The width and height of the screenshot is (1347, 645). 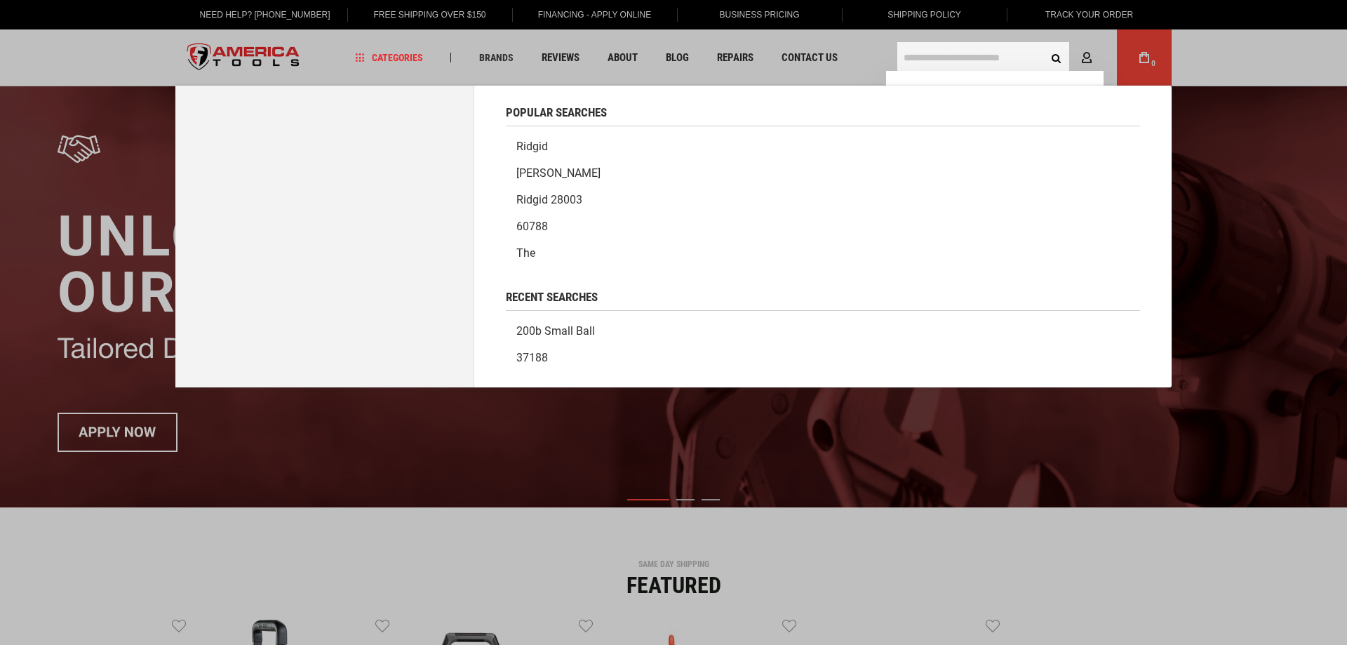 What do you see at coordinates (1056, 58) in the screenshot?
I see `button: Search` at bounding box center [1056, 58].